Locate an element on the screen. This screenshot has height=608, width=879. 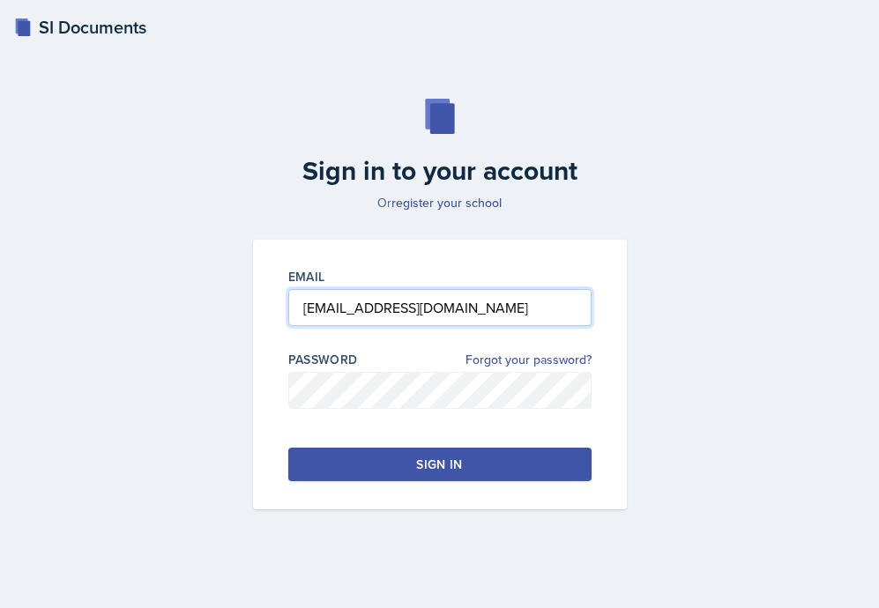
h2: Sign in to your account is located at coordinates (440, 171).